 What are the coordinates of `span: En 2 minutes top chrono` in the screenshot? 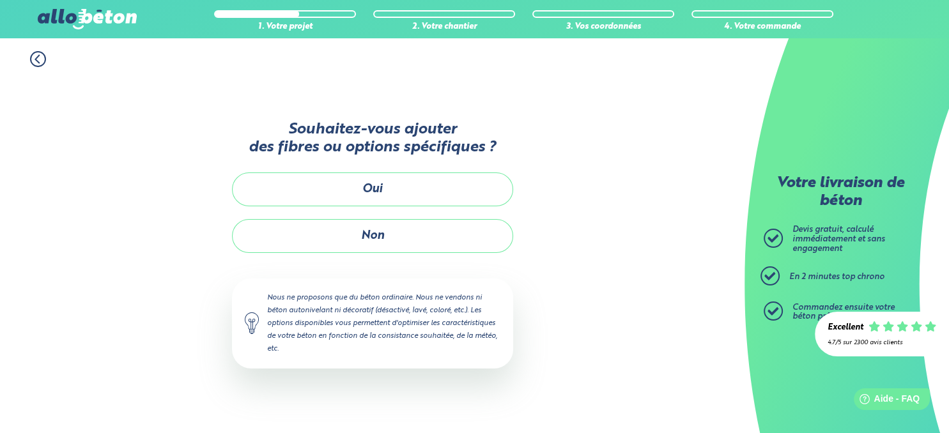 It's located at (836, 277).